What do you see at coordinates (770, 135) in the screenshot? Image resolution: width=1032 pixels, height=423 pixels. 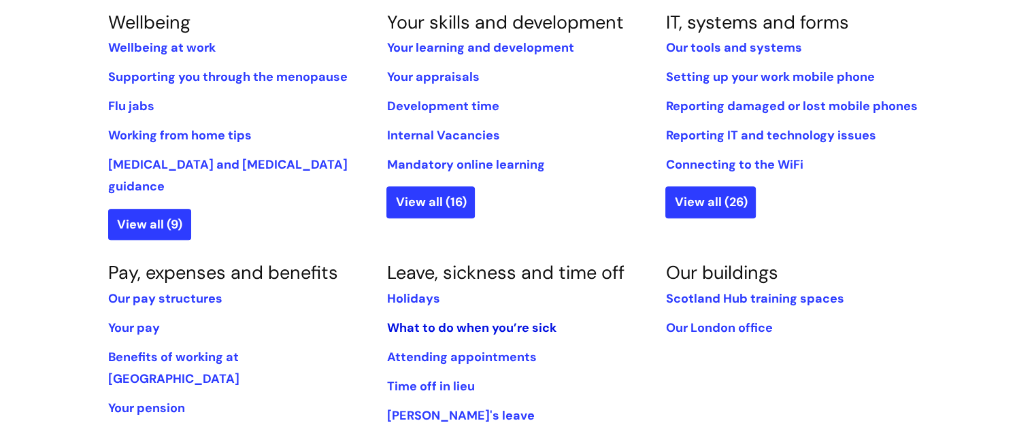 I see `a: Reporting IT and technology issues` at bounding box center [770, 135].